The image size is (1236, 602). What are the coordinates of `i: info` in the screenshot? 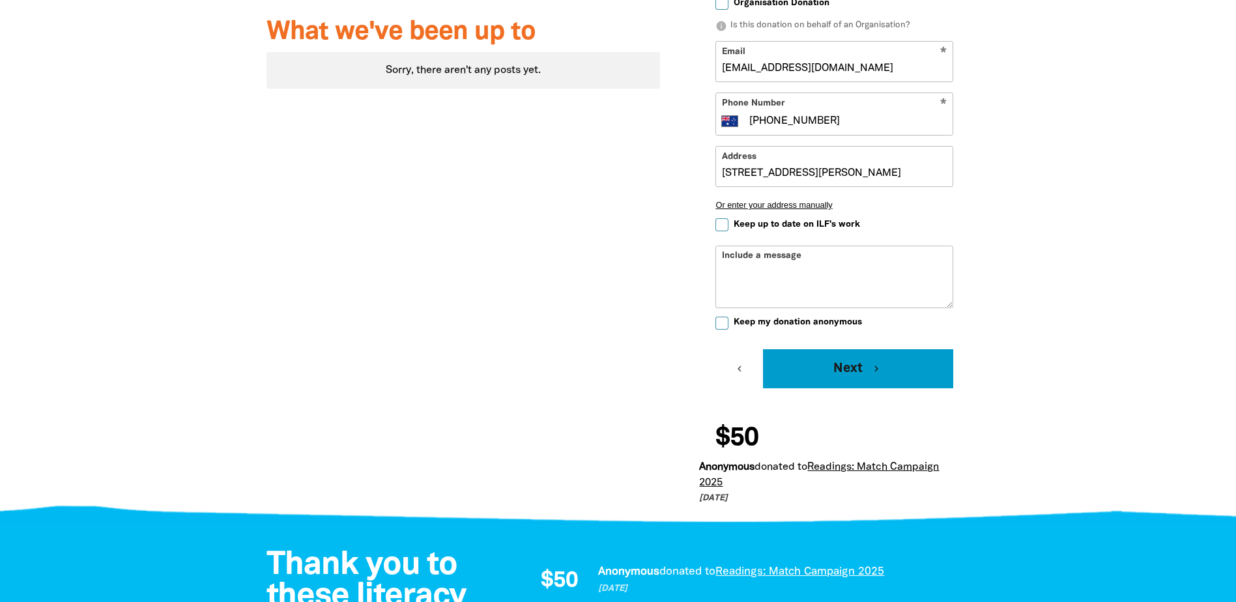 It's located at (721, 26).